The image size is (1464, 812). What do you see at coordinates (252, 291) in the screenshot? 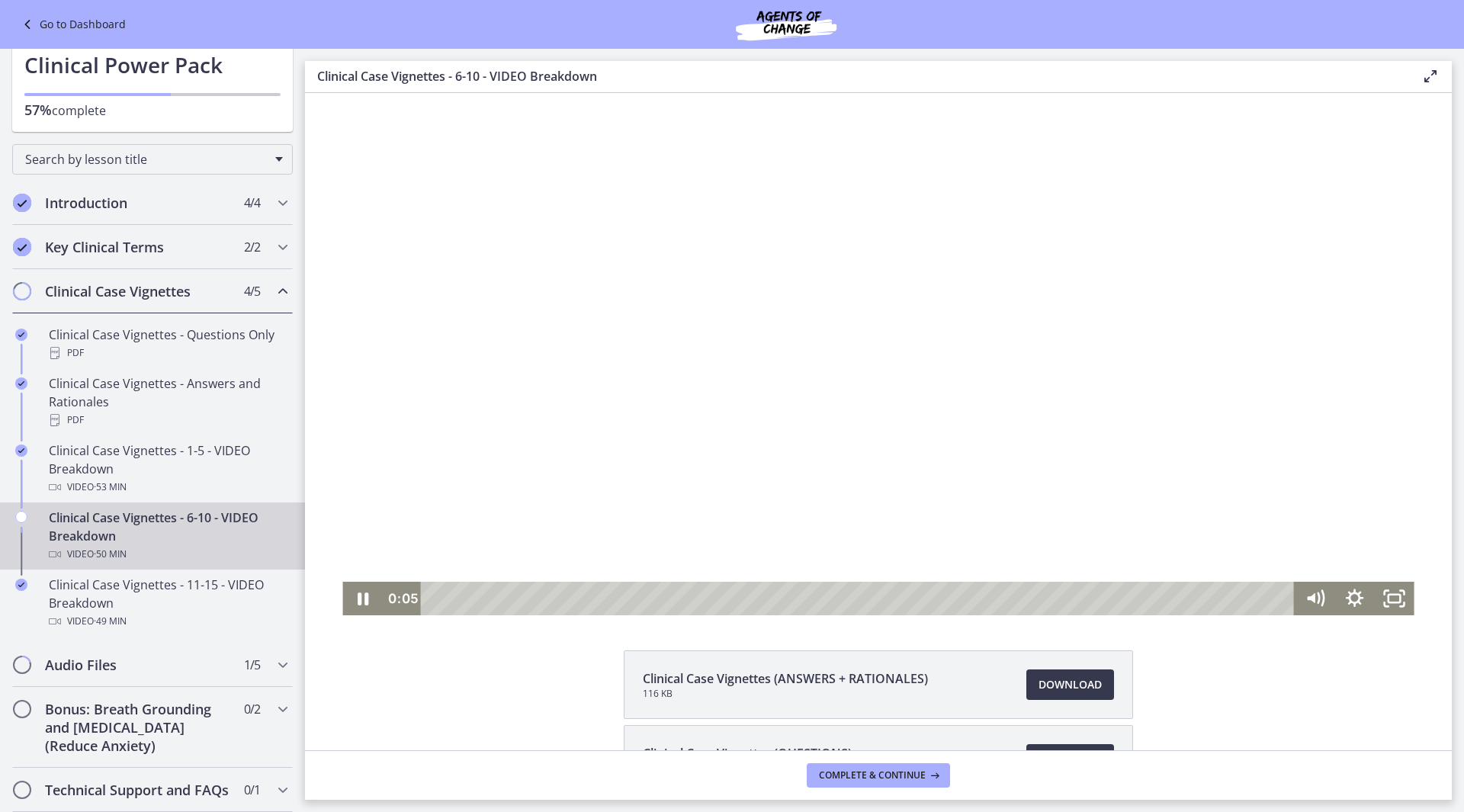
I see `span: 4 / 5` at bounding box center [252, 291].